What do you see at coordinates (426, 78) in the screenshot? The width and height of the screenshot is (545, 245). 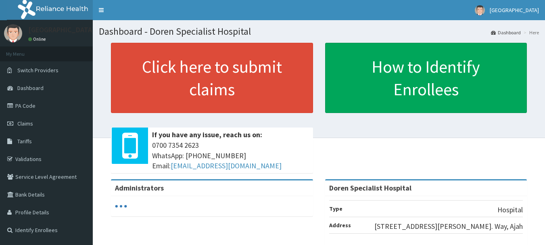 I see `a: How to Identify Enrollees` at bounding box center [426, 78].